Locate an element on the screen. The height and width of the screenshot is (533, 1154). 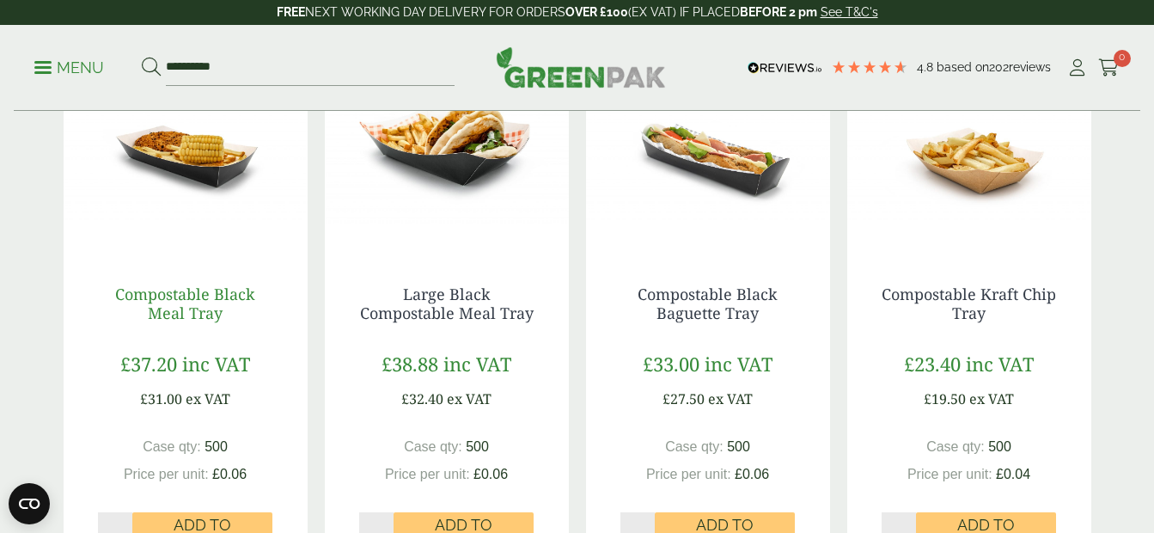
img: IMG_5677 is located at coordinates (186, 143).